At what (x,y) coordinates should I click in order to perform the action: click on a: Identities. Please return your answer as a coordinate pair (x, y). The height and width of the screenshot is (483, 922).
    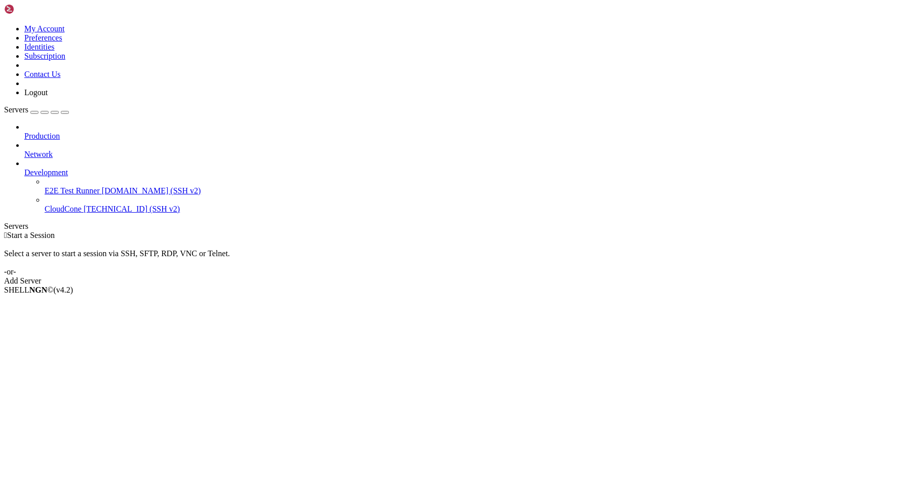
    Looking at the image, I should click on (40, 47).